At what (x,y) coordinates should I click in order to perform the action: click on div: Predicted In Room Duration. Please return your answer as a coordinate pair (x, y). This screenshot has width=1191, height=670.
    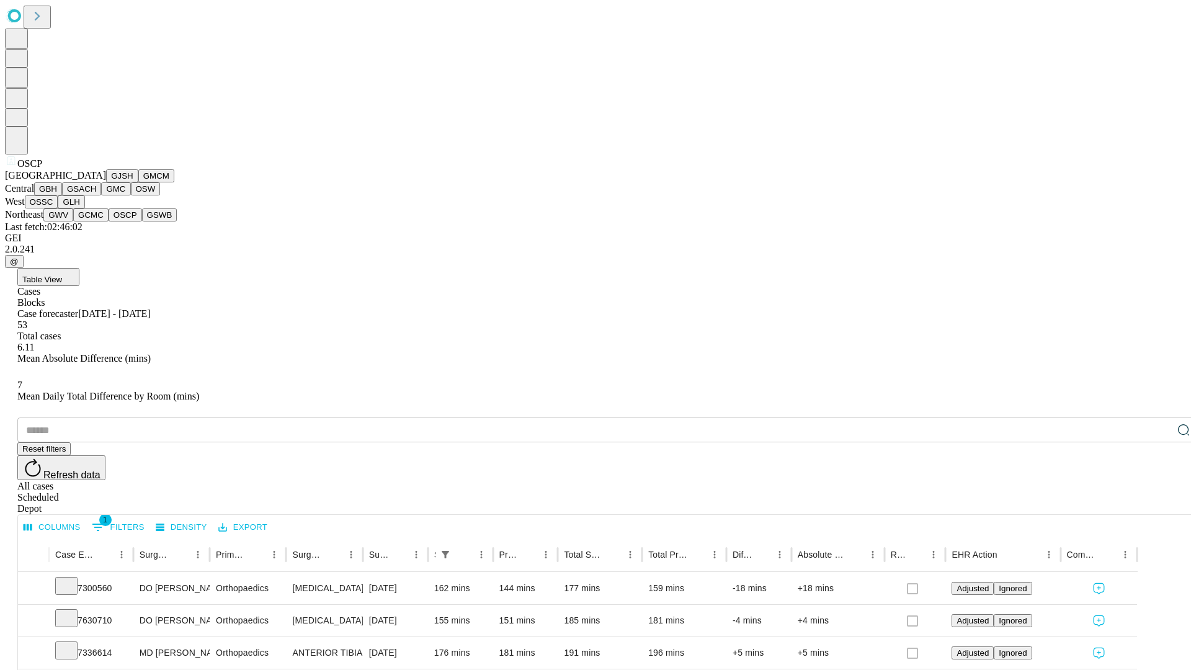
    Looking at the image, I should click on (509, 555).